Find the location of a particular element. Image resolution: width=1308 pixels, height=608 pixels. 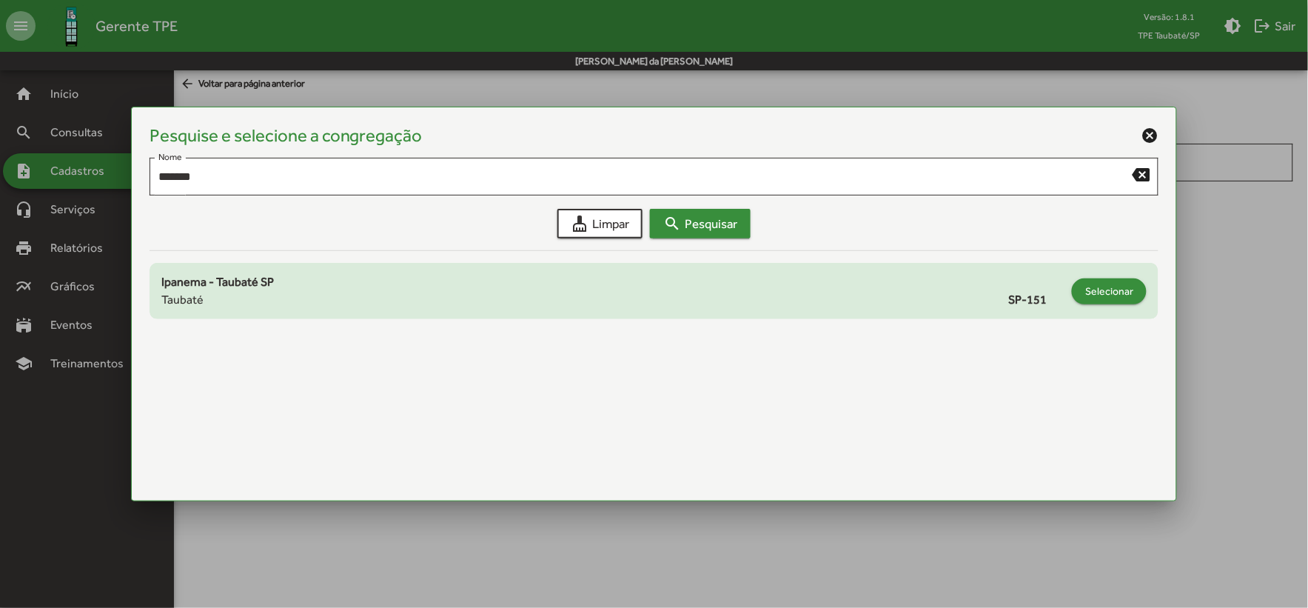

span: Ipanema - Taubaté SP is located at coordinates (218, 281).